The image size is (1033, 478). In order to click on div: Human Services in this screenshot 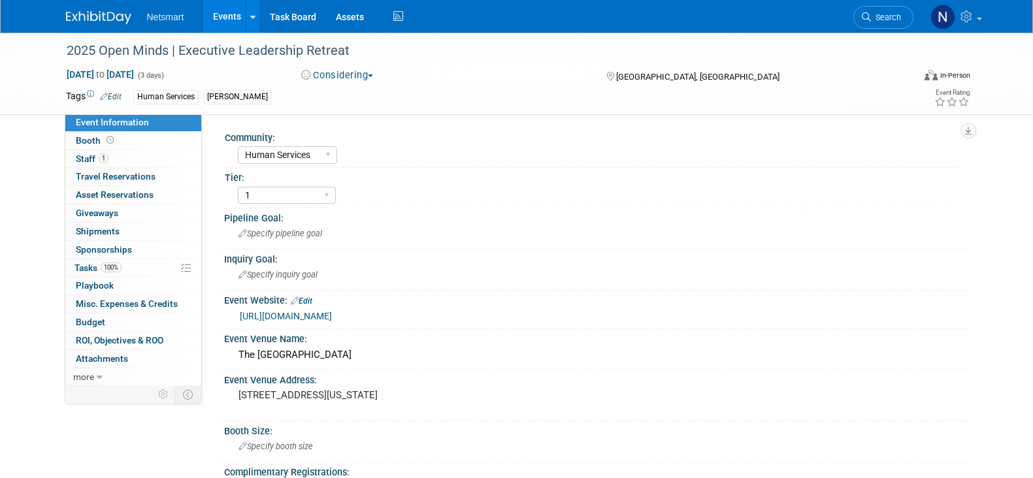, I will do `click(166, 97)`.